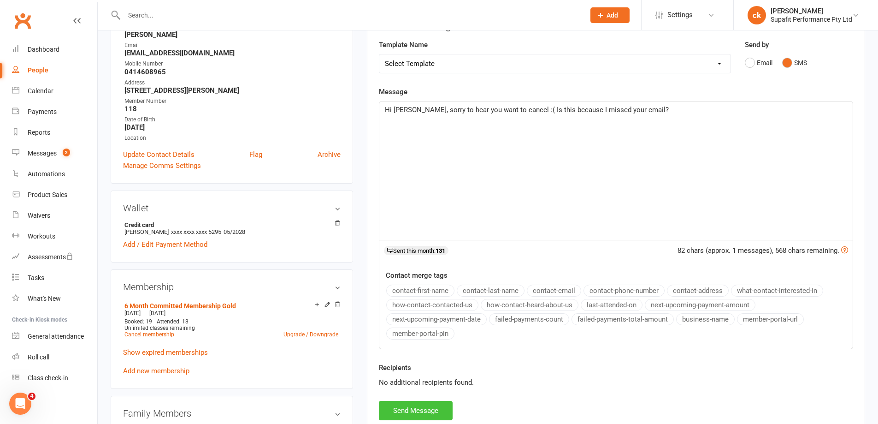 The height and width of the screenshot is (424, 878). I want to click on a: Product Sales, so click(54, 195).